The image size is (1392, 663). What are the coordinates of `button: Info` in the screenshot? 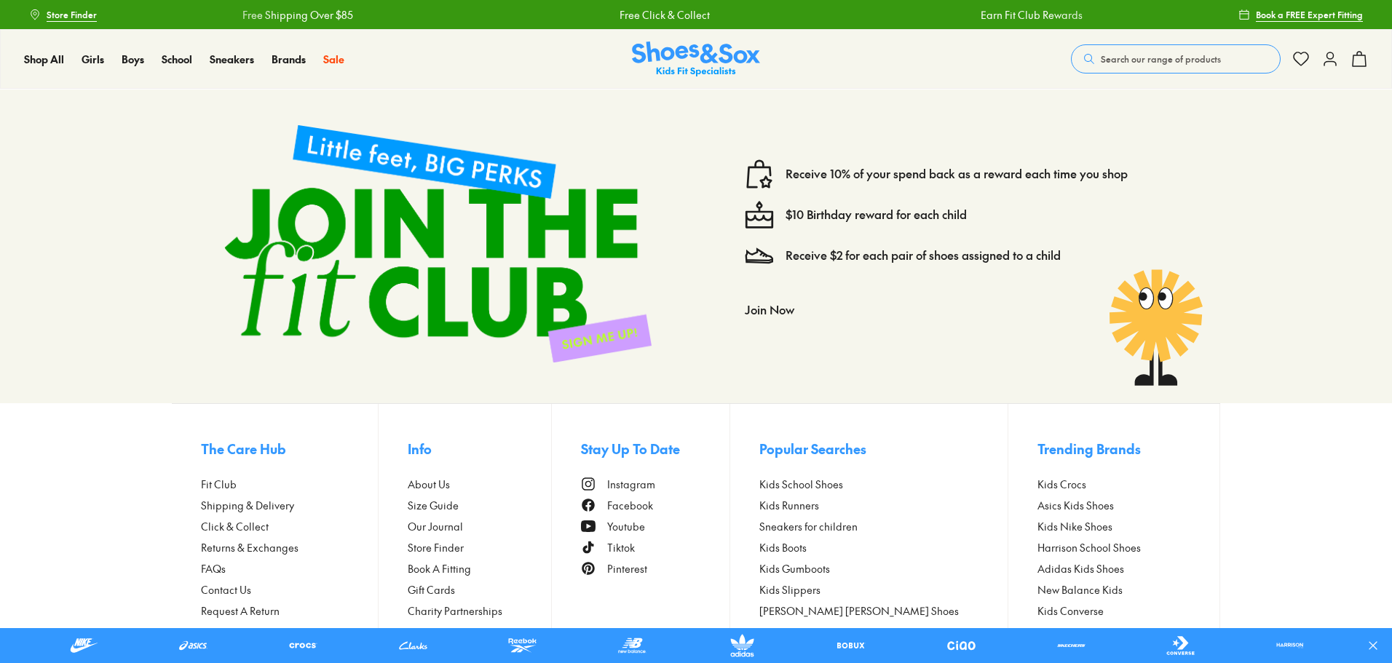 It's located at (480, 449).